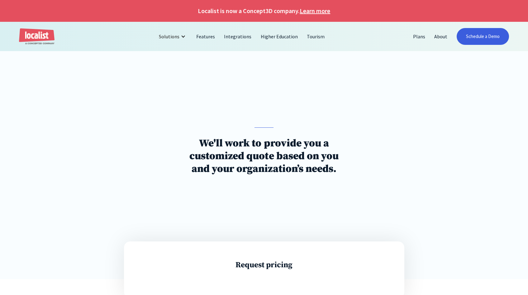 This screenshot has width=528, height=295. Describe the element at coordinates (315, 11) in the screenshot. I see `a: Learn more` at that location.